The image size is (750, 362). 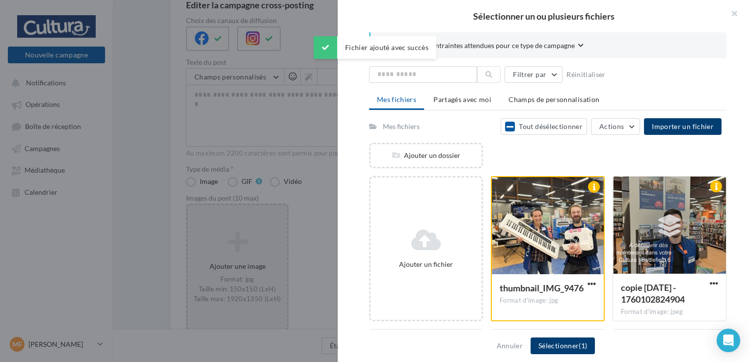 I want to click on span: Mes fichiers, so click(x=397, y=99).